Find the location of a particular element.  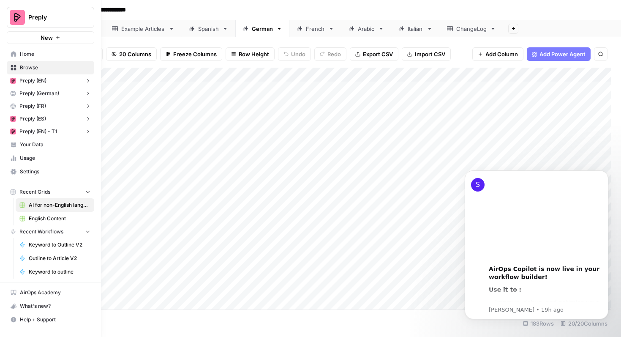

a: Outline to Article V2 is located at coordinates (55, 258).